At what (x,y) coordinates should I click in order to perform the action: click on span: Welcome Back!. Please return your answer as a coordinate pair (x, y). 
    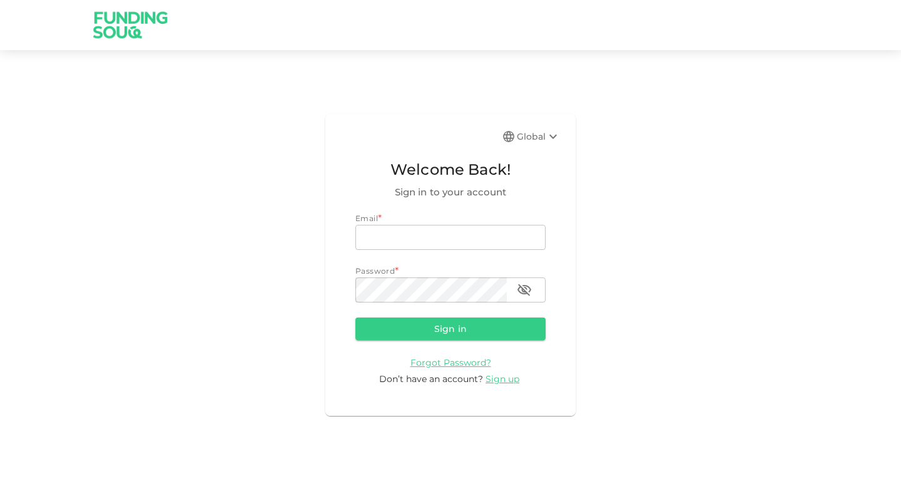
    Looking at the image, I should click on (451, 170).